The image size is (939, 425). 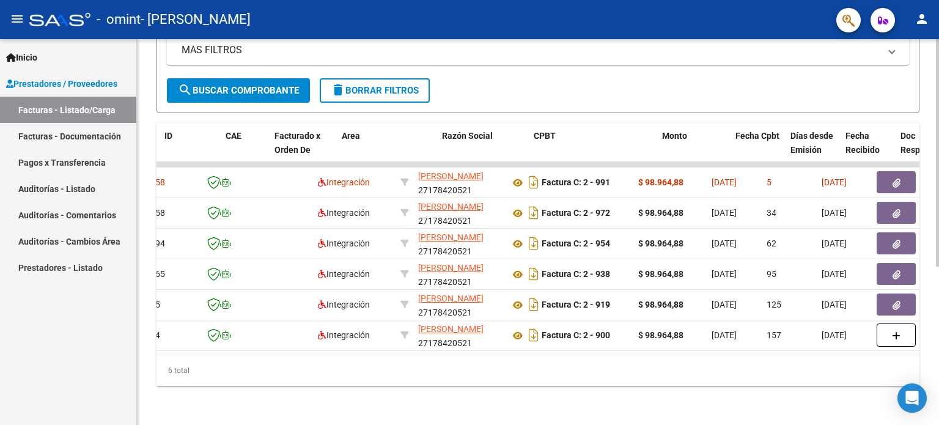 What do you see at coordinates (338, 90) in the screenshot?
I see `mat-icon: delete` at bounding box center [338, 90].